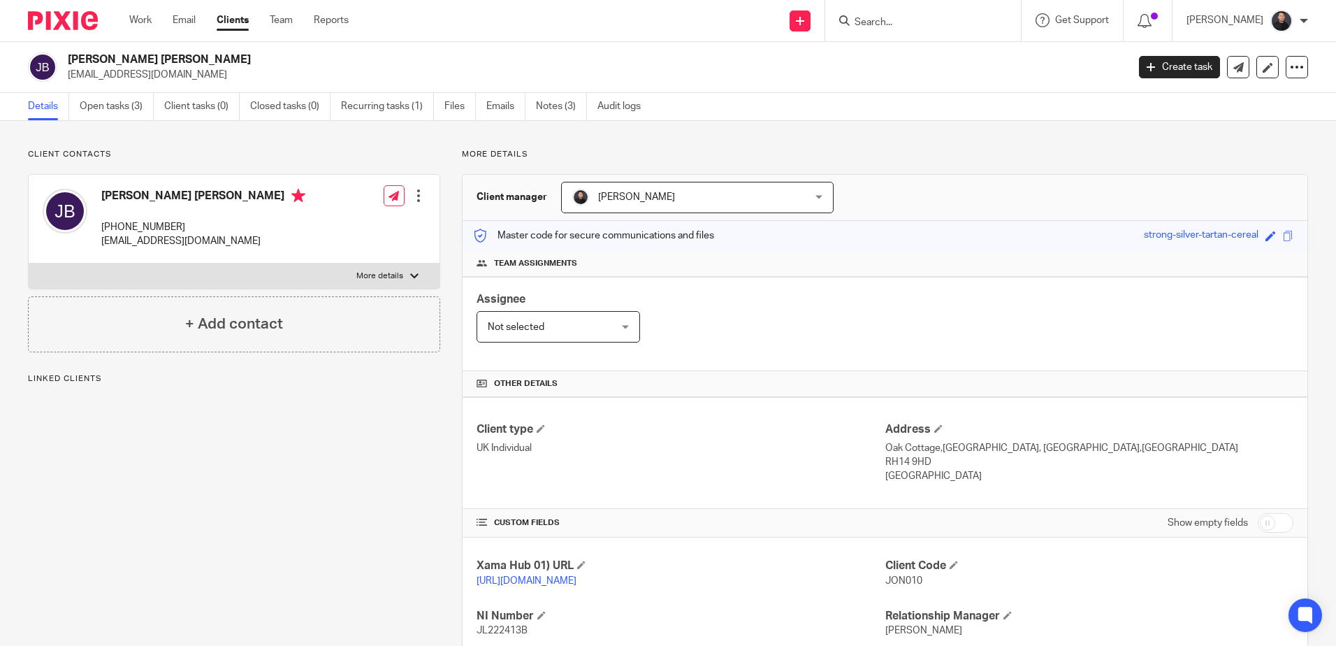 This screenshot has height=646, width=1336. Describe the element at coordinates (63, 20) in the screenshot. I see `img: Pixie` at that location.